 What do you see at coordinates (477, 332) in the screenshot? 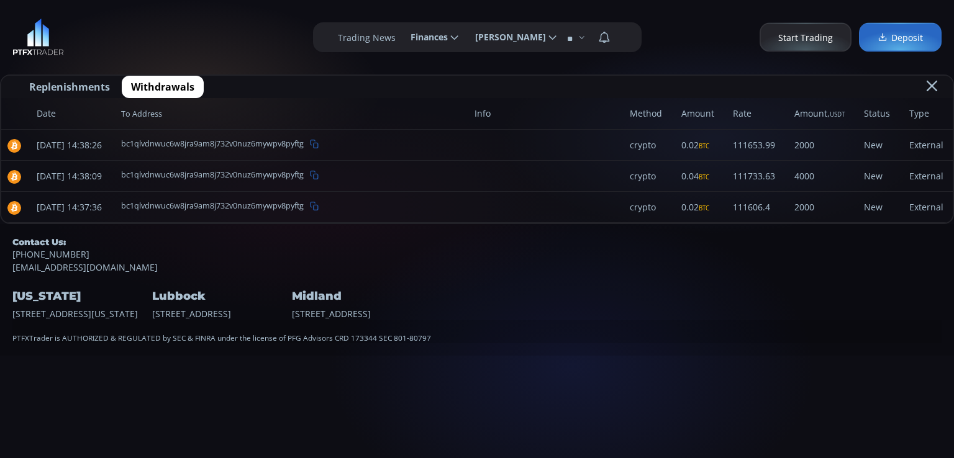
I see `div: PTFXTrader is AUTHORIZED & REGULATED by SEC & FINRA under the license of PFG Advisors CRD 173344 ...` at bounding box center [477, 332].